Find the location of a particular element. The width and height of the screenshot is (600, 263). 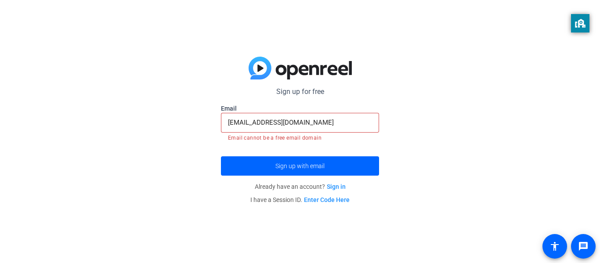

a: Enter Code Here is located at coordinates (327, 200).